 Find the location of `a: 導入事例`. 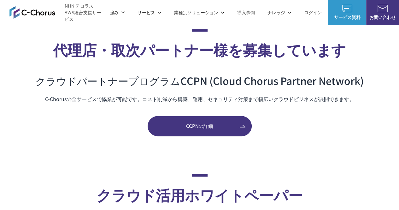

a: 導入事例 is located at coordinates (246, 12).